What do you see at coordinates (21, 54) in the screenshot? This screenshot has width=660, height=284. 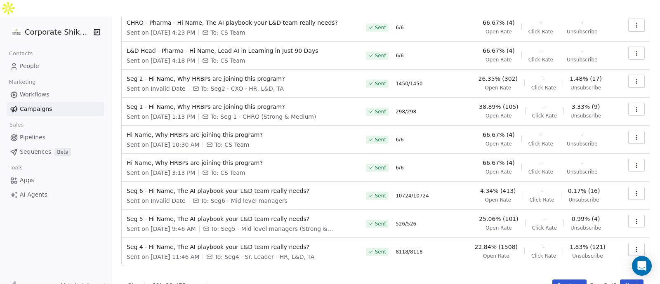 I see `span: Contacts` at bounding box center [21, 54].